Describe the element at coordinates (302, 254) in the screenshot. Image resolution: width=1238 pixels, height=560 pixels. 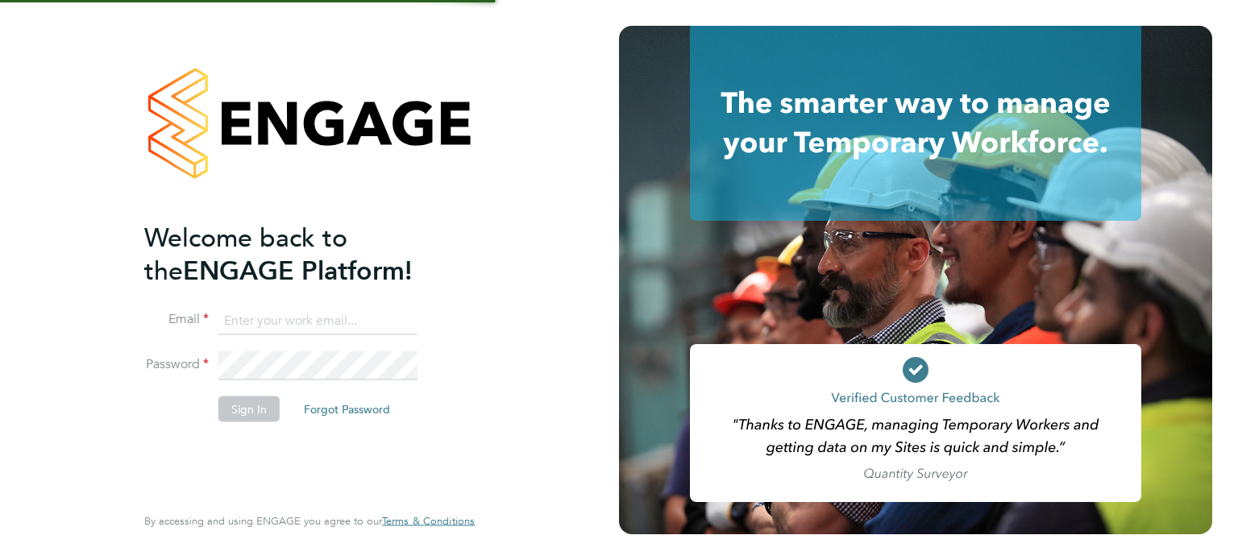
I see `h2: ENGAGE Platform!` at that location.